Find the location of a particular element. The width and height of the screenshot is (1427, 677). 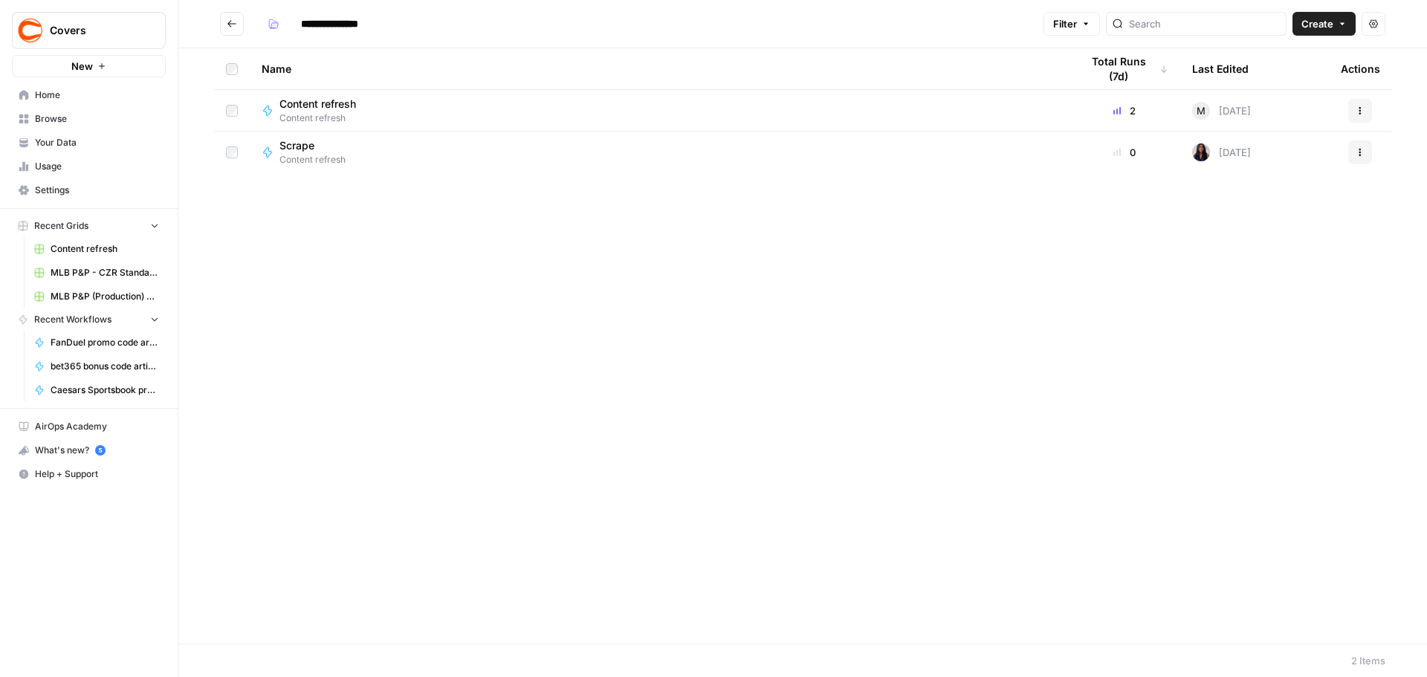

button: Create is located at coordinates (1323, 24).